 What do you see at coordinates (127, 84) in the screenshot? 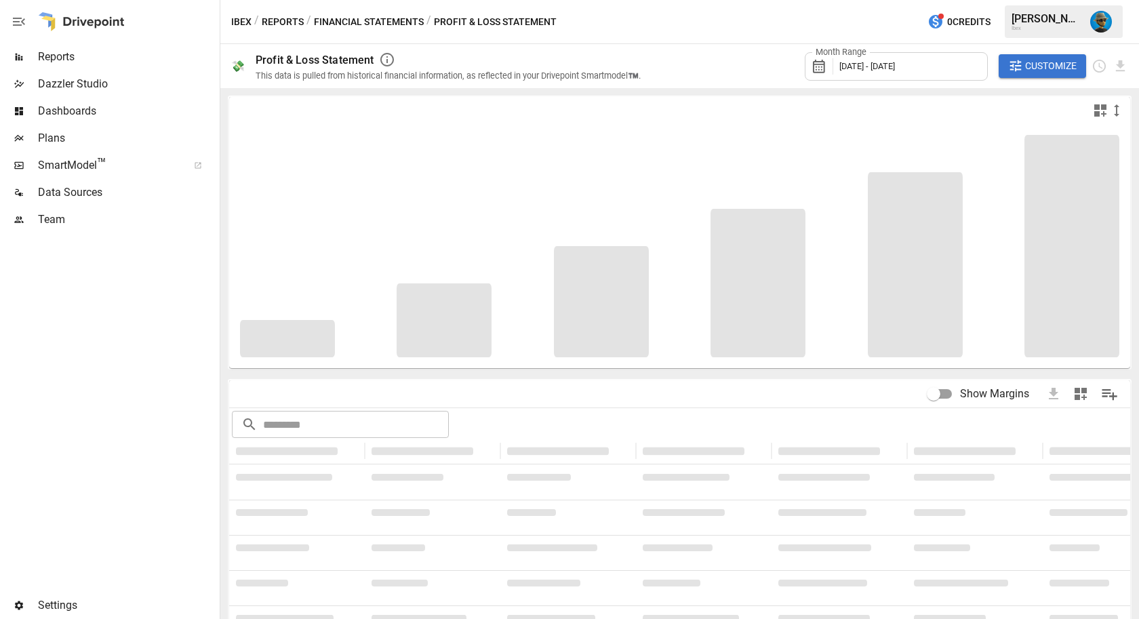
I see `span: Dazzler Studio` at bounding box center [127, 84].